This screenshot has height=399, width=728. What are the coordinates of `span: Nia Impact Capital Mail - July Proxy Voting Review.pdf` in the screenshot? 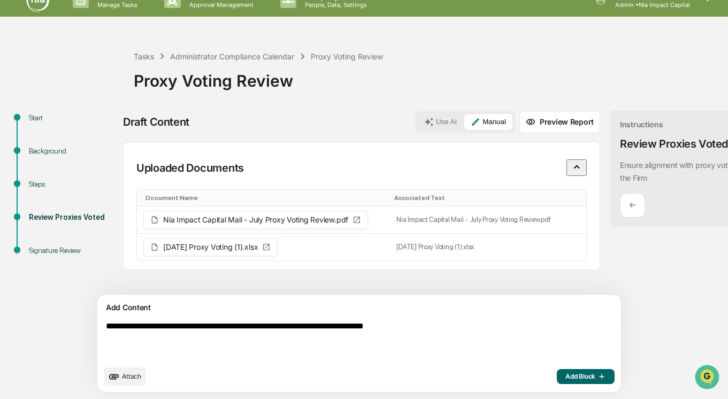 It's located at (256, 220).